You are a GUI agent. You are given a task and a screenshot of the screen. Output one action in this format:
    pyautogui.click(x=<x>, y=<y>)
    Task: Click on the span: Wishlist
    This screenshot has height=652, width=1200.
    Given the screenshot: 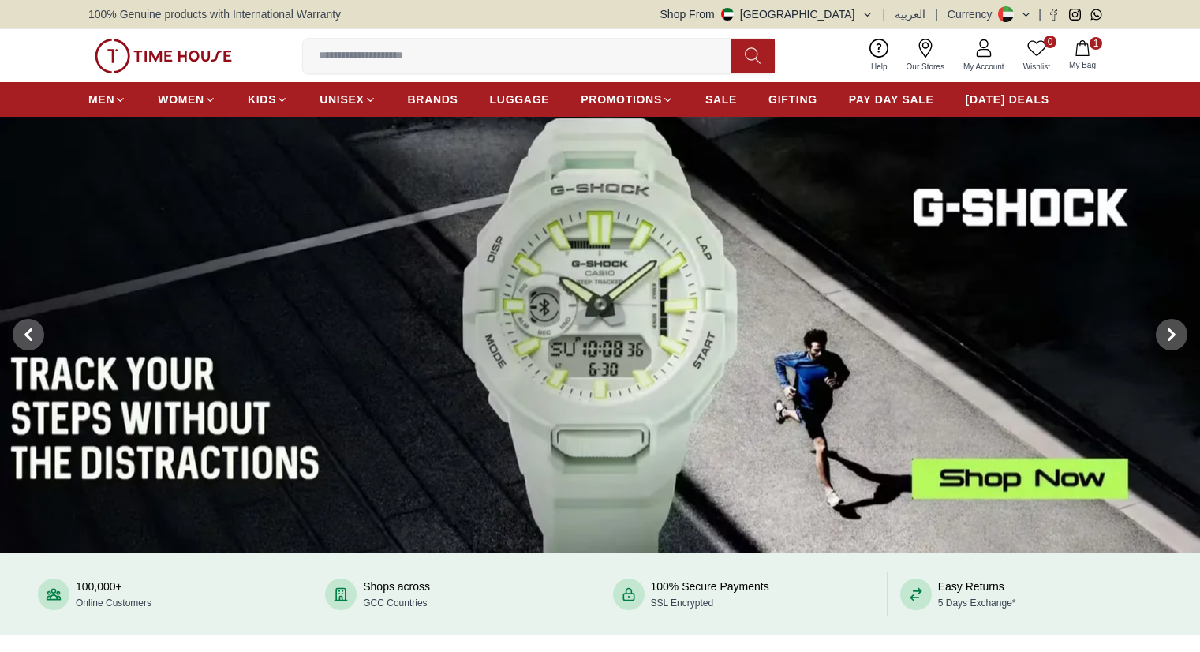 What is the action you would take?
    pyautogui.click(x=1037, y=66)
    